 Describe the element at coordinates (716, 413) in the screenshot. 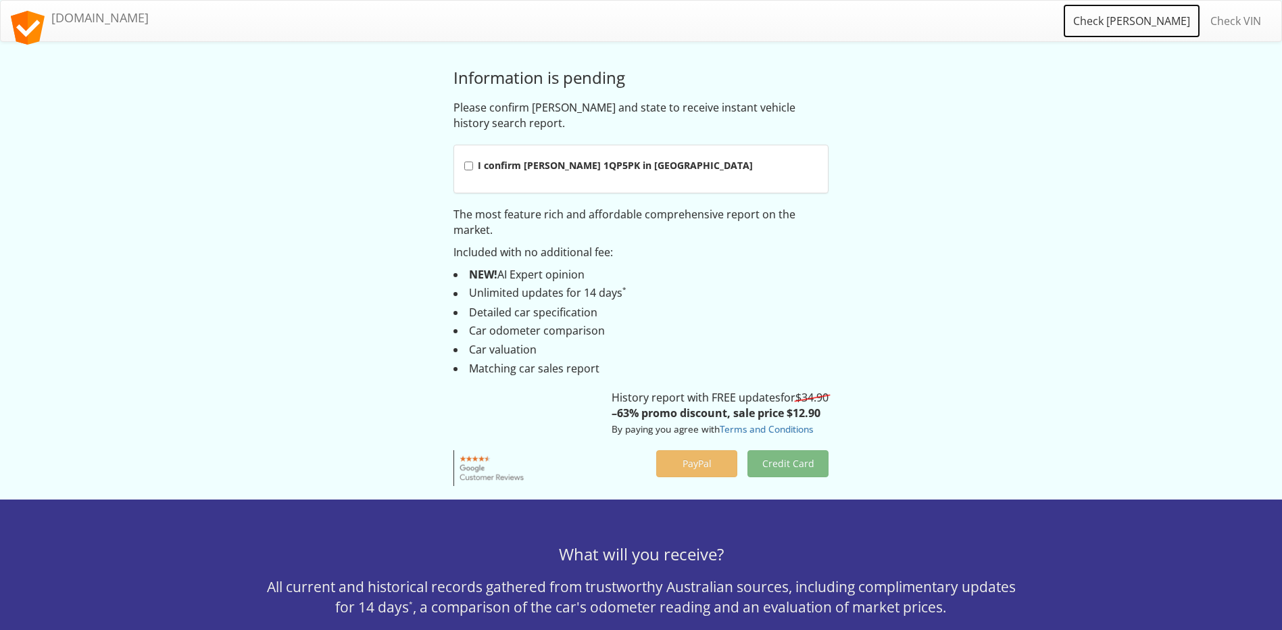

I see `strong: –63% promo discount, sale price $12.90` at that location.